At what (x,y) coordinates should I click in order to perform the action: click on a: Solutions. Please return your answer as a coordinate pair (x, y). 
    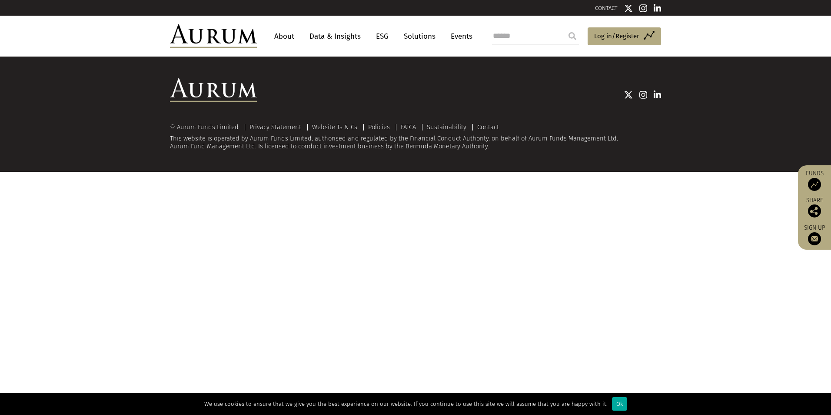
    Looking at the image, I should click on (420, 36).